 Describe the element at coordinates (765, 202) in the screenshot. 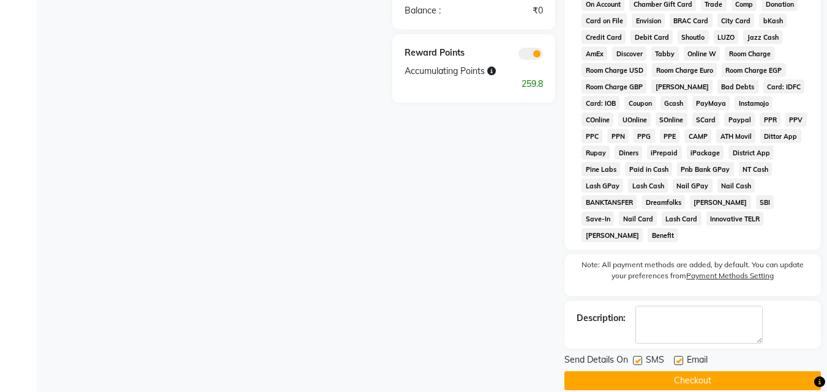

I see `span: SBI` at that location.